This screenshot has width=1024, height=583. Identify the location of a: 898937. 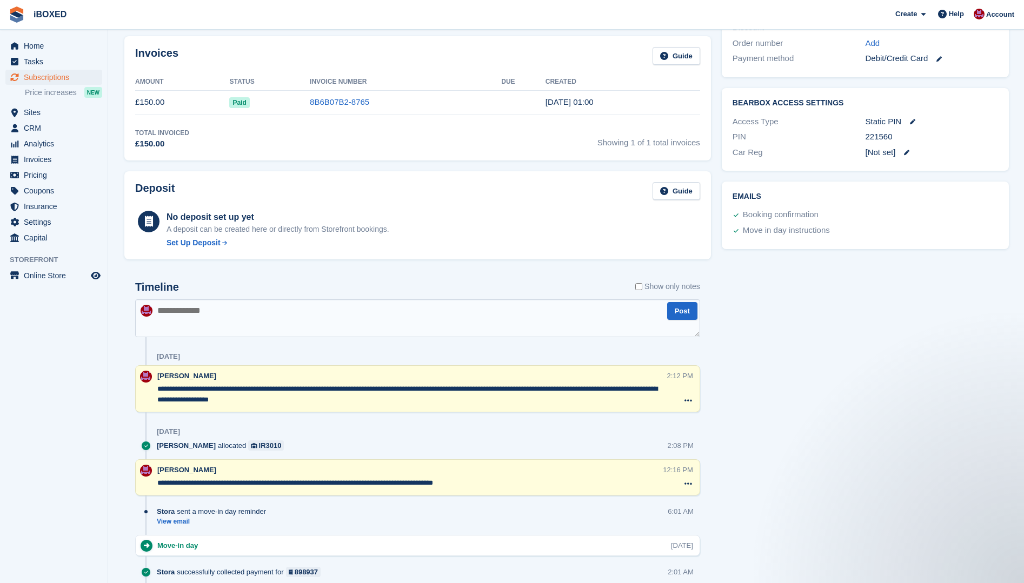
(303, 572).